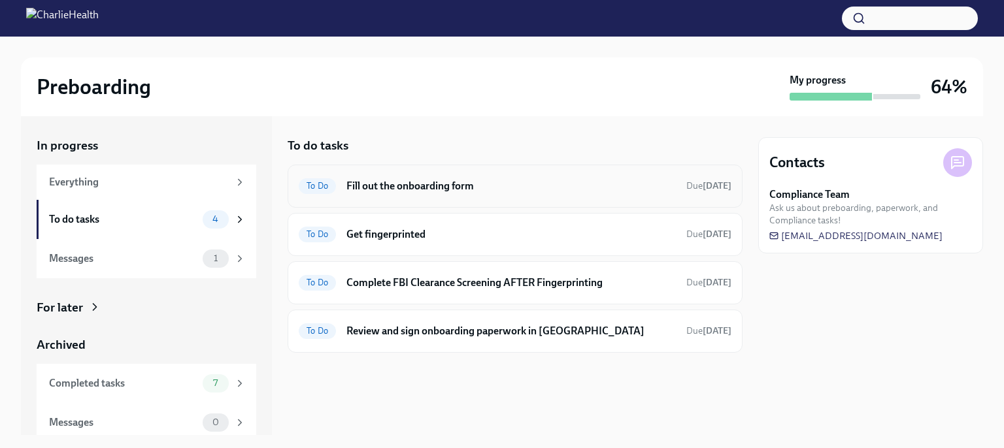  Describe the element at coordinates (871, 214) in the screenshot. I see `span: Ask us about preboarding, paperwork, and Compliance tasks!` at that location.